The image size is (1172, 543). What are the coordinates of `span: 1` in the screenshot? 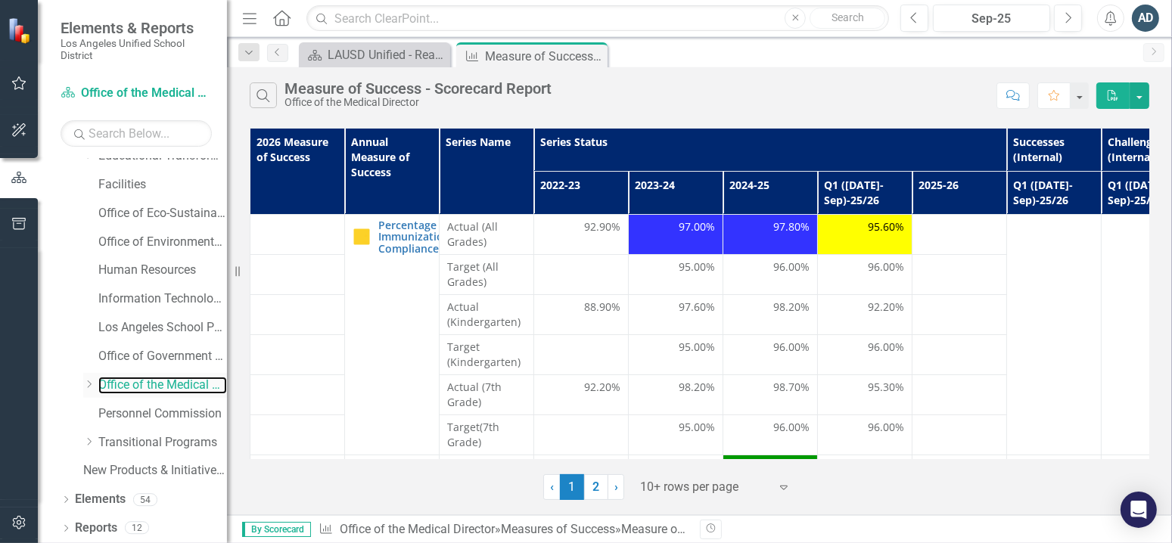 It's located at (572, 487).